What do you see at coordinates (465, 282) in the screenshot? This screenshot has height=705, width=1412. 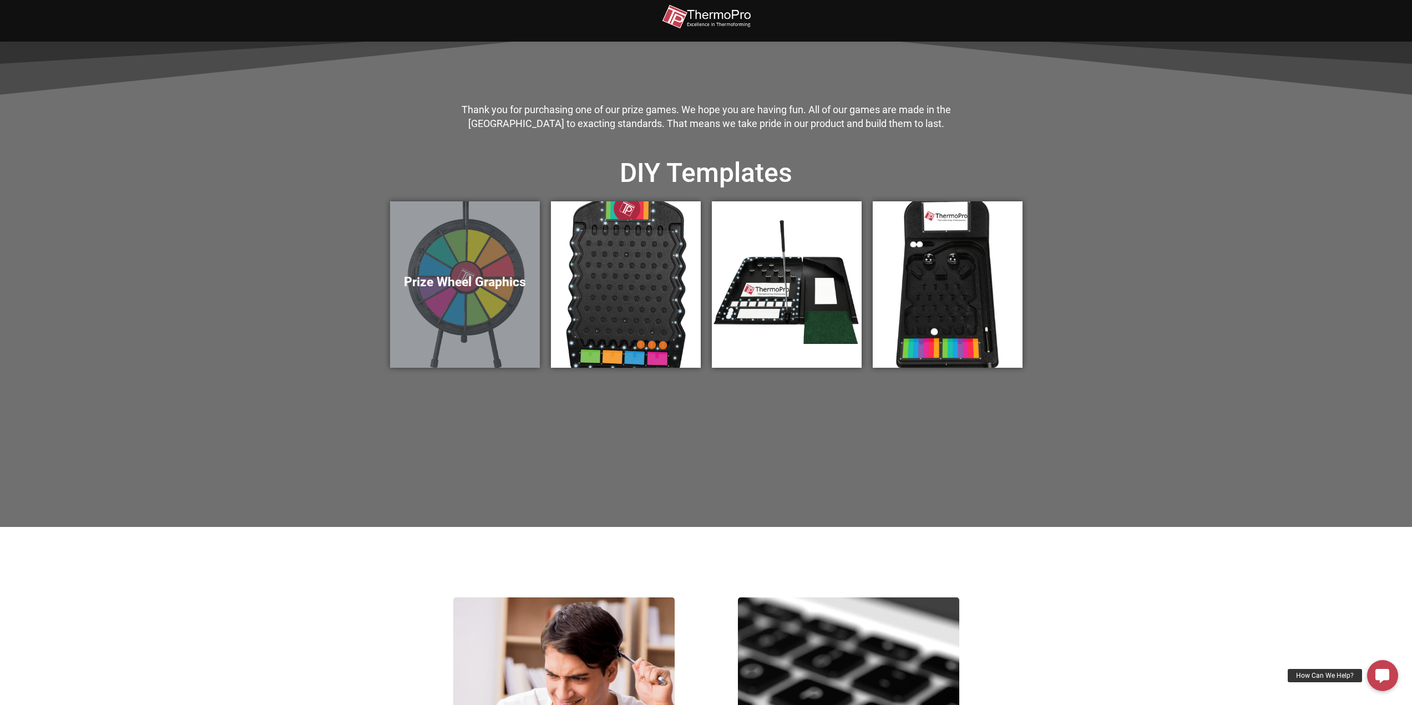 I see `h5: Prize Wheel Graphics` at bounding box center [465, 282].